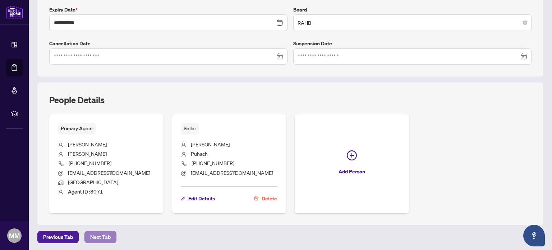 This screenshot has height=250, width=552. What do you see at coordinates (199, 153) in the screenshot?
I see `span: Puhach` at bounding box center [199, 153].